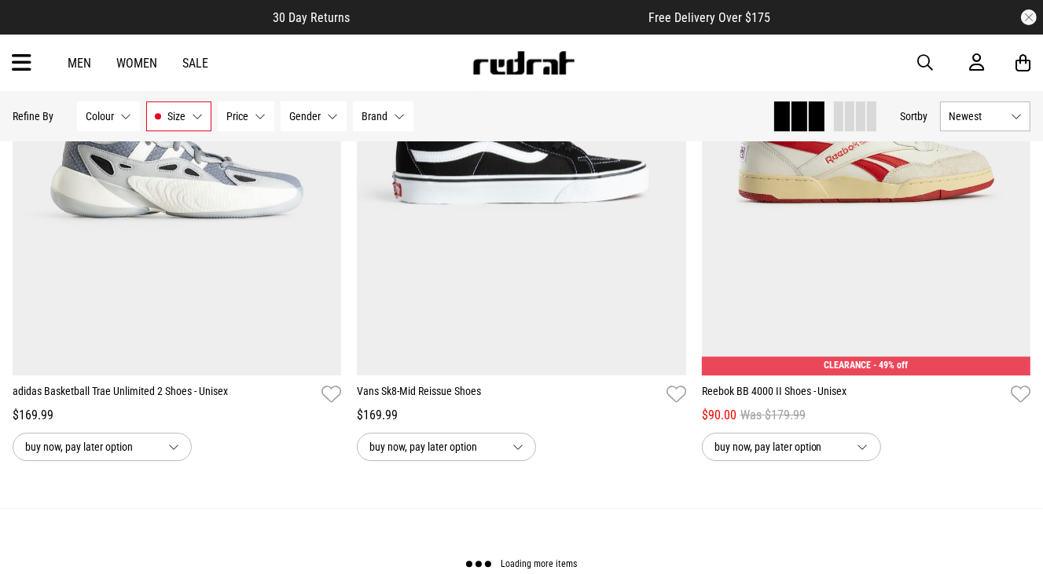  Describe the element at coordinates (374, 116) in the screenshot. I see `span: Brand` at that location.